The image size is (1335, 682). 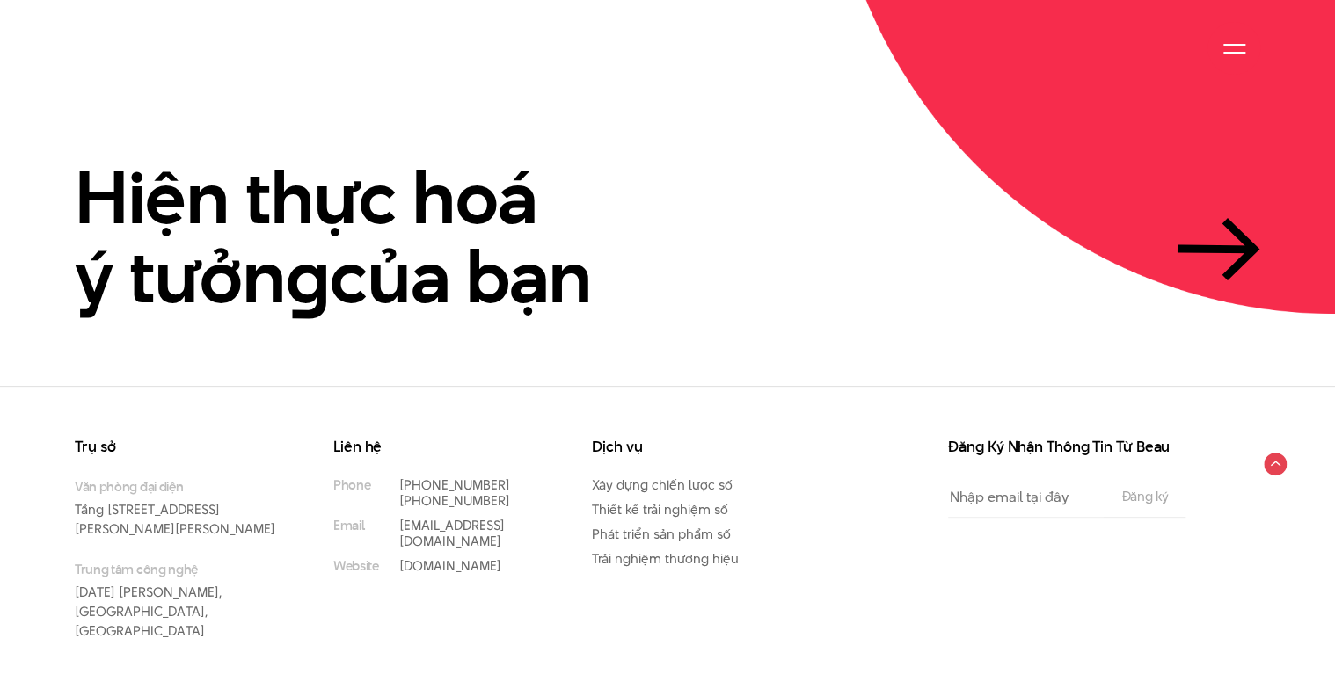 I want to click on a: Xây dựng chiến lược số, so click(x=662, y=485).